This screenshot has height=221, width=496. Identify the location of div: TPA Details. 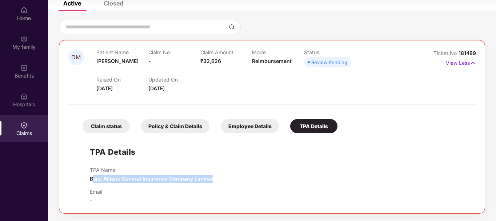
(314, 126).